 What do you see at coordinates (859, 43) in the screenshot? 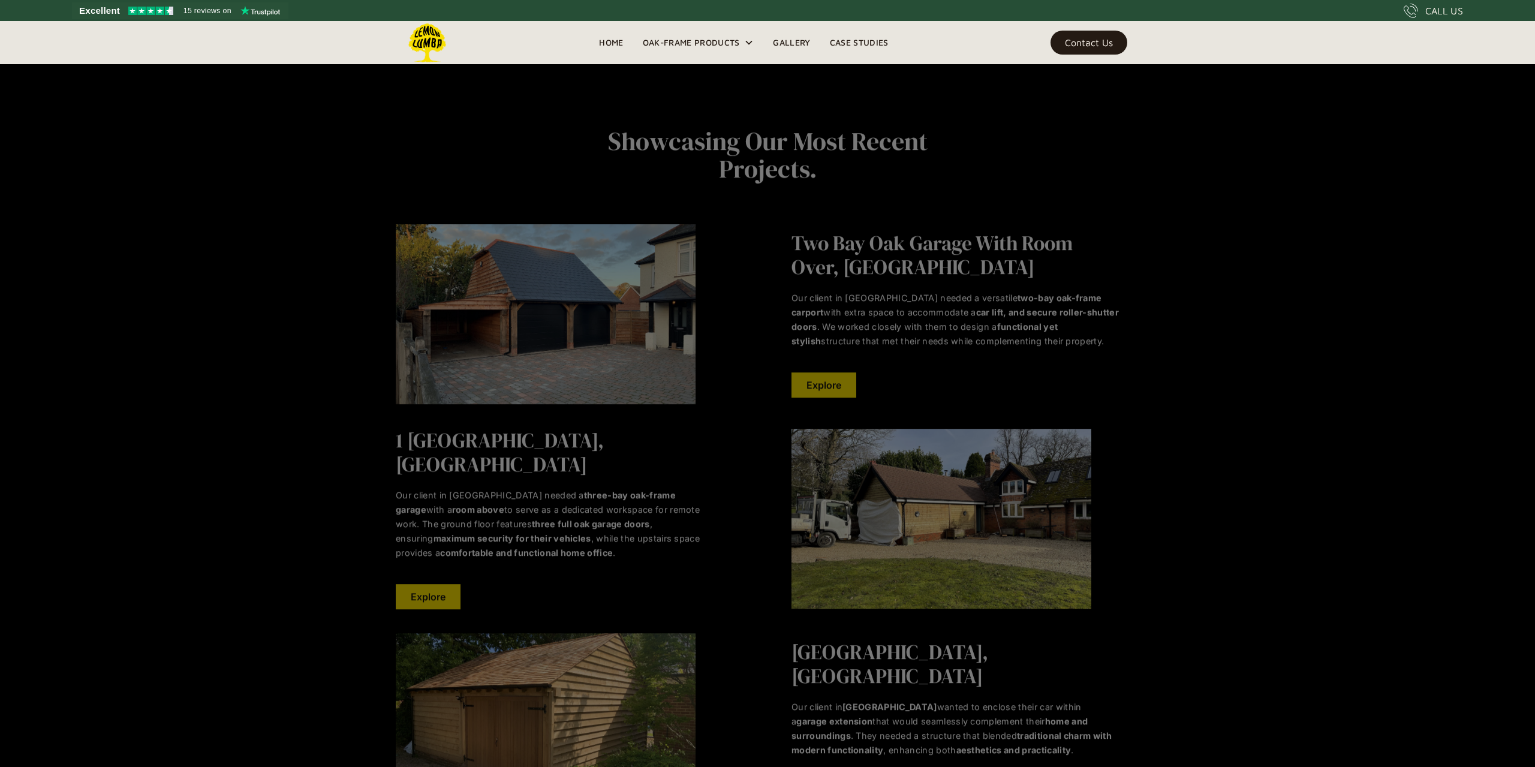
I see `a: Case Studies` at bounding box center [859, 43].